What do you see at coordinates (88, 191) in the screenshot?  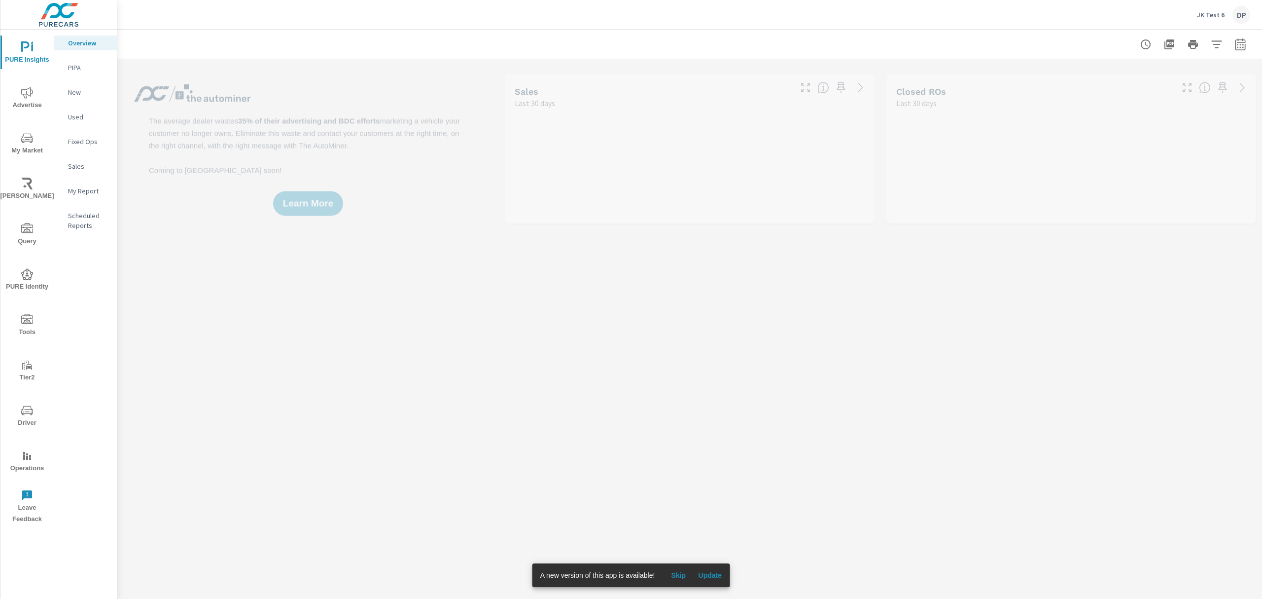 I see `p: My Report` at bounding box center [88, 191].